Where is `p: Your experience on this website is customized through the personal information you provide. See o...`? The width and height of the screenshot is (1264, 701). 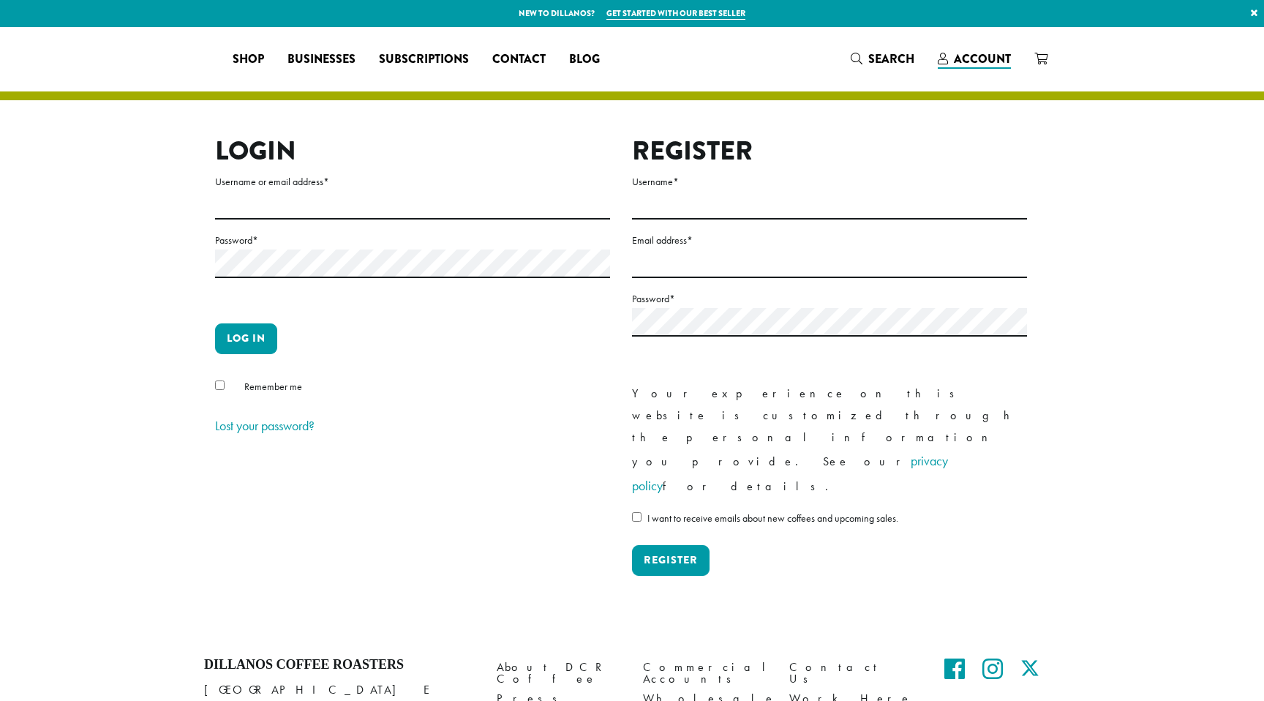
p: Your experience on this website is customized through the personal information you provide. See o... is located at coordinates (829, 440).